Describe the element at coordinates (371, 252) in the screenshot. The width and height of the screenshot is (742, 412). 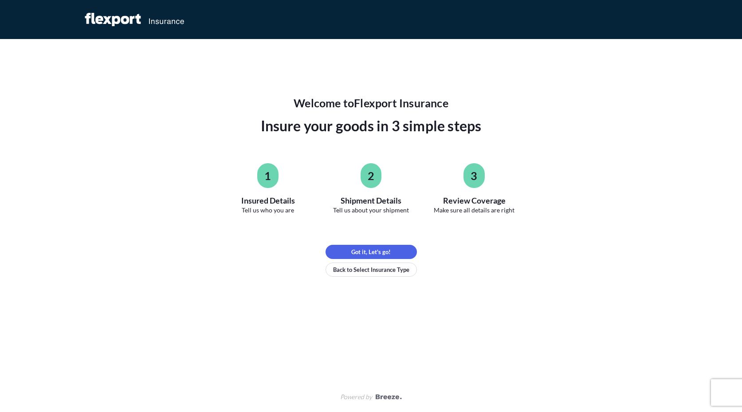
I see `p: Got it, Let's go!` at that location.